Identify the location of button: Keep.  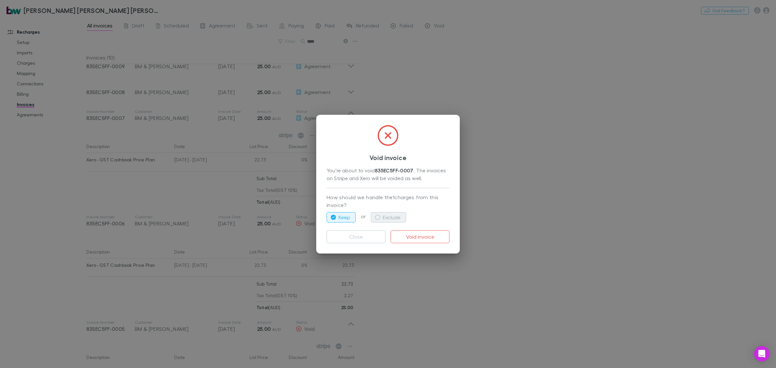
(341, 217).